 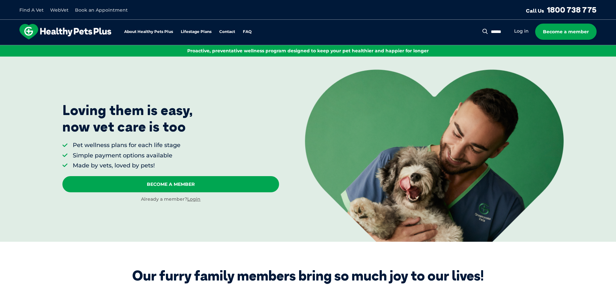 What do you see at coordinates (196, 32) in the screenshot?
I see `a: Lifestage Plans` at bounding box center [196, 32].